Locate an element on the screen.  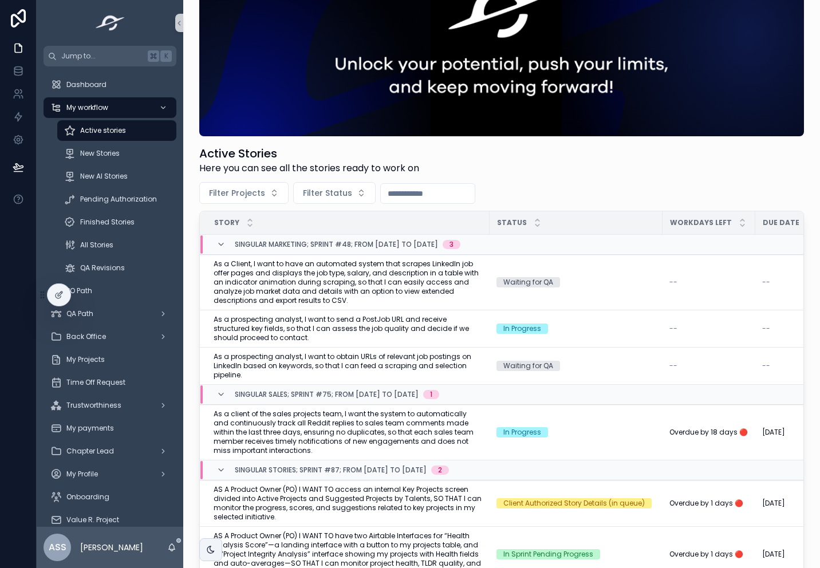
div: Client Authorized Story Details (in queue) is located at coordinates (574, 503).